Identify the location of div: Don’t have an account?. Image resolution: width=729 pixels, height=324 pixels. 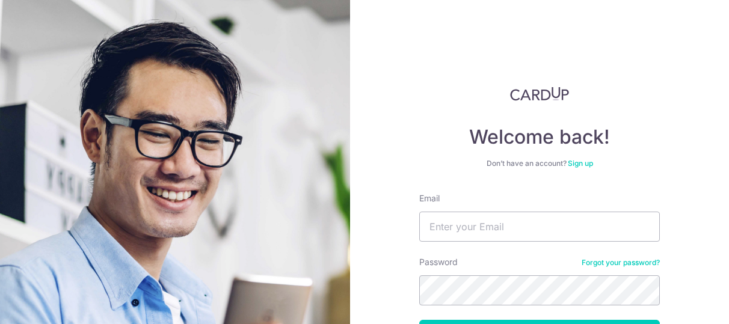
(540, 164).